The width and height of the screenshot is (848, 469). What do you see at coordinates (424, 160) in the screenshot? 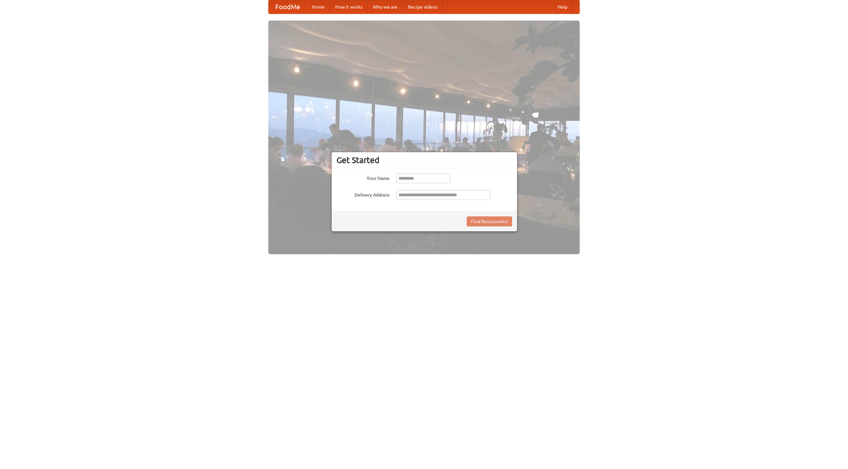
I see `h3: Get Started` at bounding box center [424, 160].